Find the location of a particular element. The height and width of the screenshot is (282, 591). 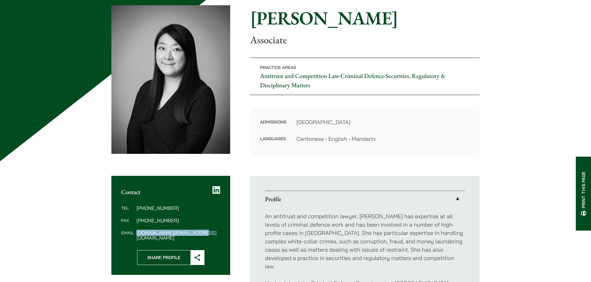

a: LinkedIn is located at coordinates (216, 190).